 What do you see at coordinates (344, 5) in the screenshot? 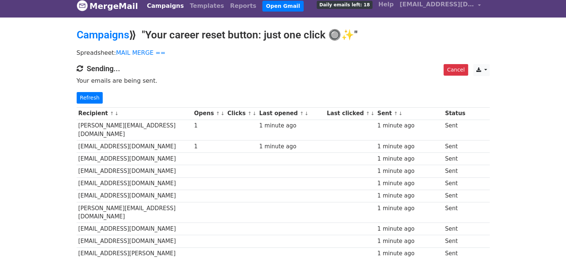
I see `span: Daily emails left: 18` at bounding box center [344, 5].